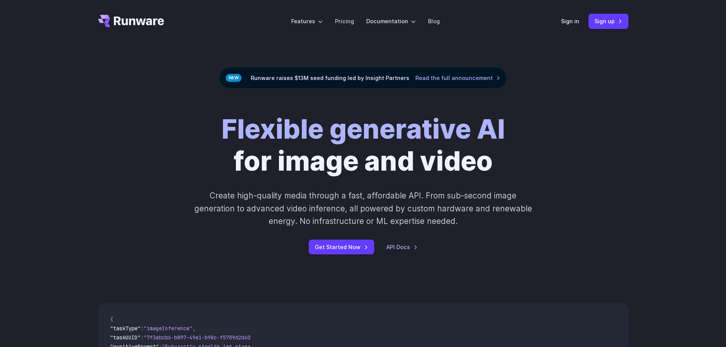 This screenshot has width=726, height=347. Describe the element at coordinates (608, 21) in the screenshot. I see `a: Sign up` at that location.